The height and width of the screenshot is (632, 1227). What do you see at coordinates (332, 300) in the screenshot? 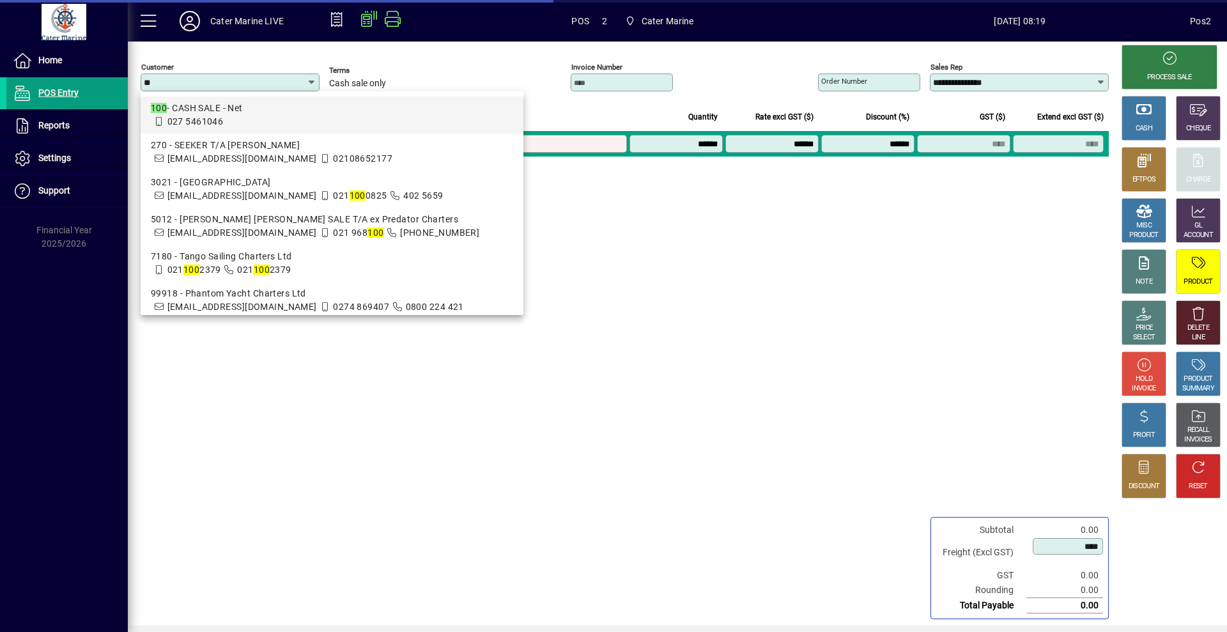
I see `mat-option: 99918 - Phantom Yacht Charters Ltd` at bounding box center [332, 300].